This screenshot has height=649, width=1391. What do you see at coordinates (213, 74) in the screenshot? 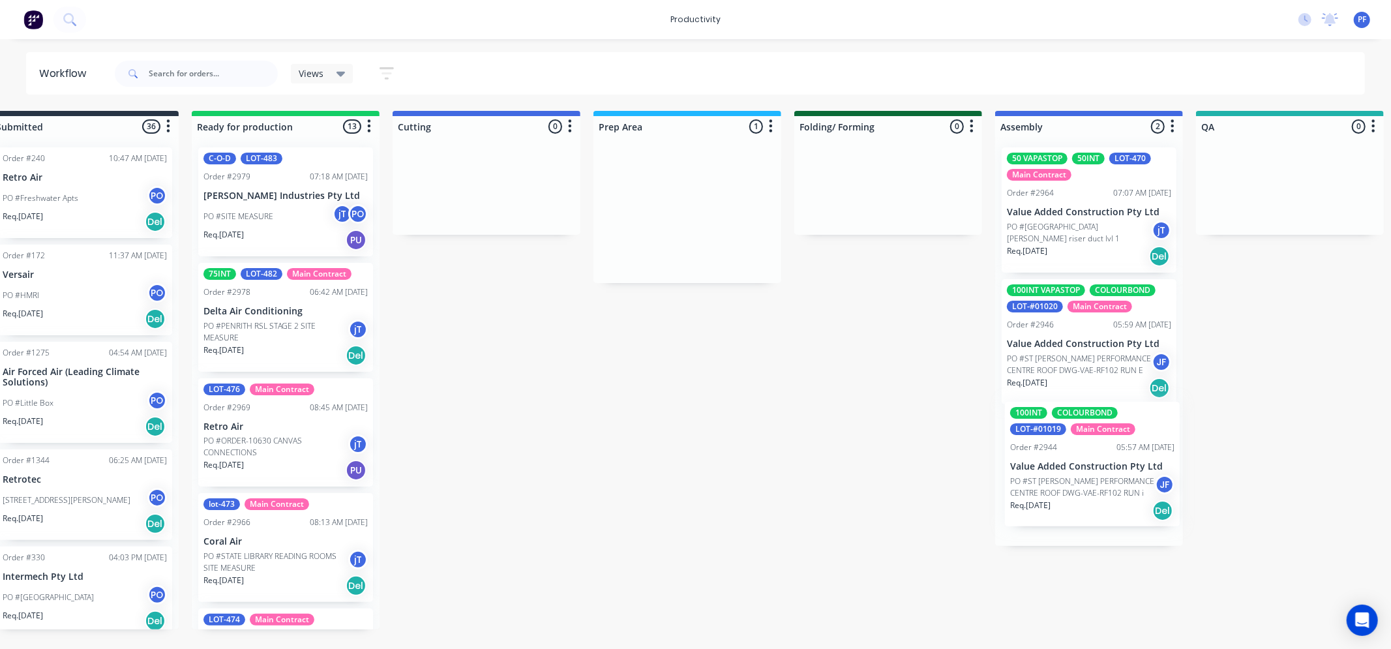
I see `input: Search for orders...` at bounding box center [213, 74].